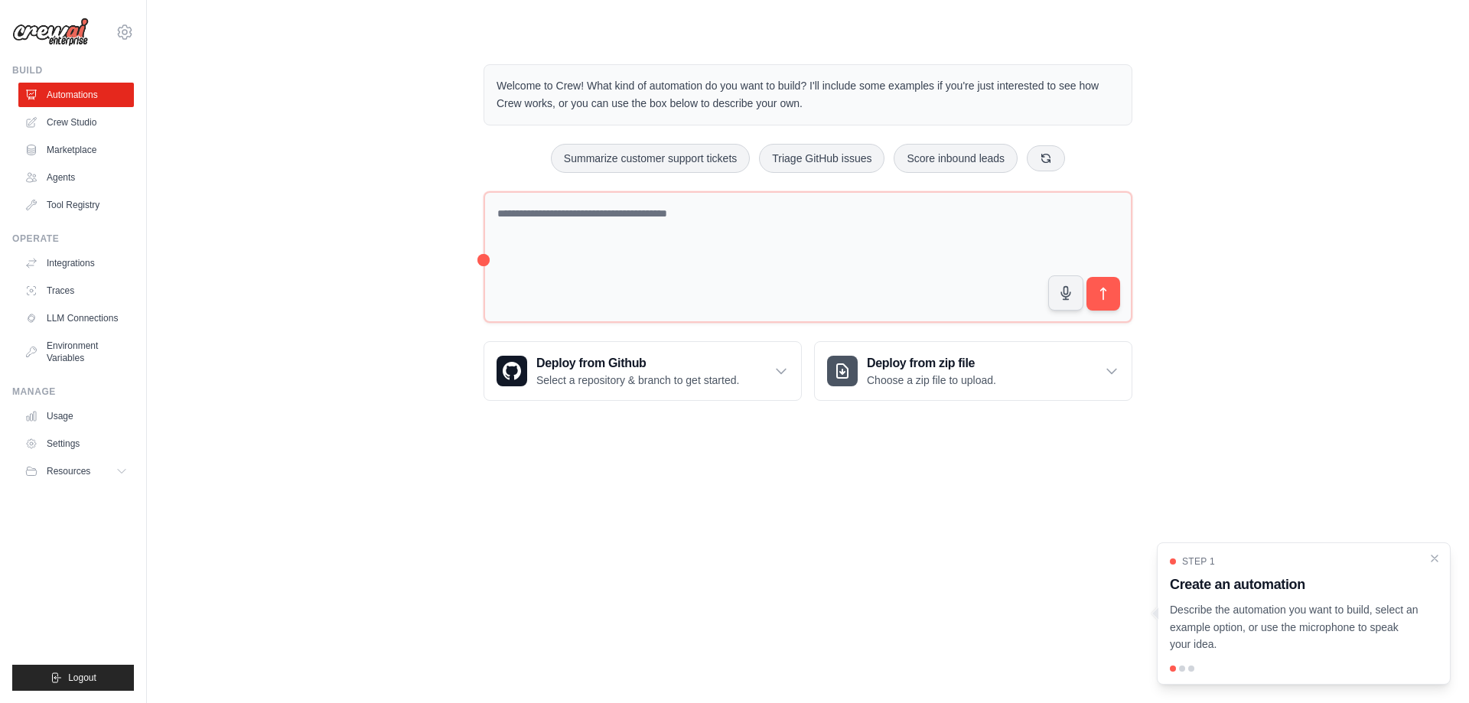 The height and width of the screenshot is (703, 1469). What do you see at coordinates (82, 678) in the screenshot?
I see `span: Logout` at bounding box center [82, 678].